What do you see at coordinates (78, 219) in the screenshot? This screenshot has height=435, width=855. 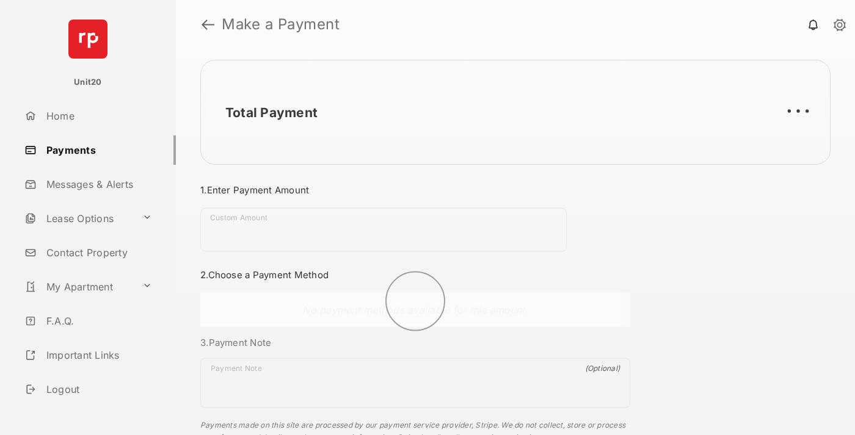 I see `a: Lease Options` at bounding box center [78, 219].